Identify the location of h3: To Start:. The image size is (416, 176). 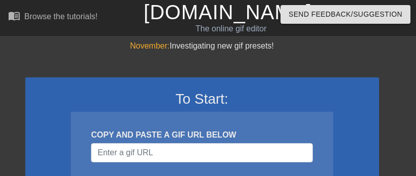
(202, 99).